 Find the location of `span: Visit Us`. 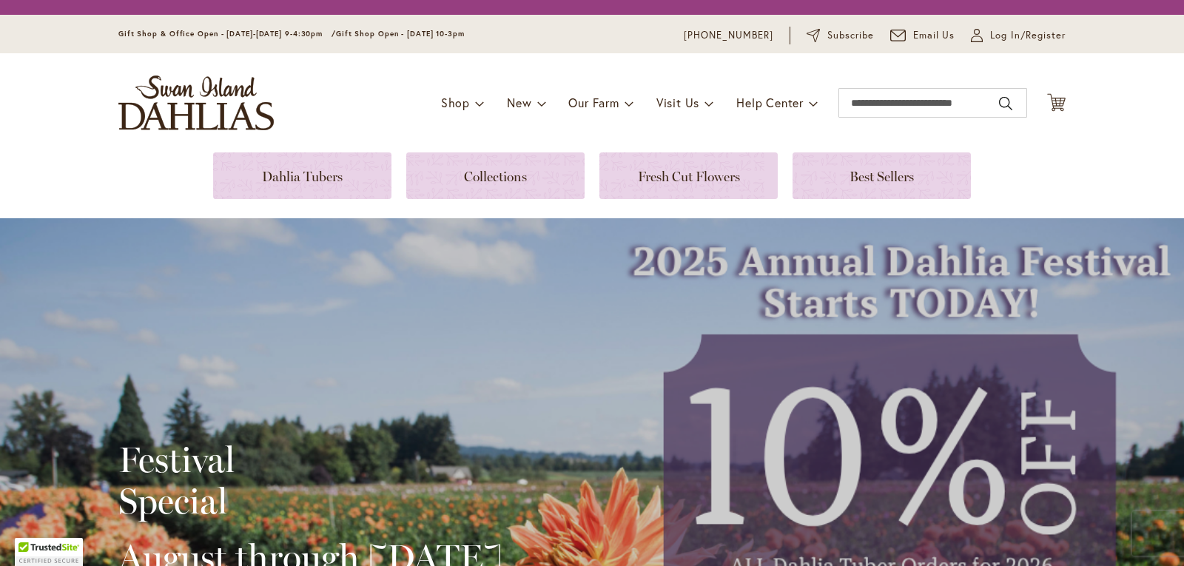

span: Visit Us is located at coordinates (678, 102).